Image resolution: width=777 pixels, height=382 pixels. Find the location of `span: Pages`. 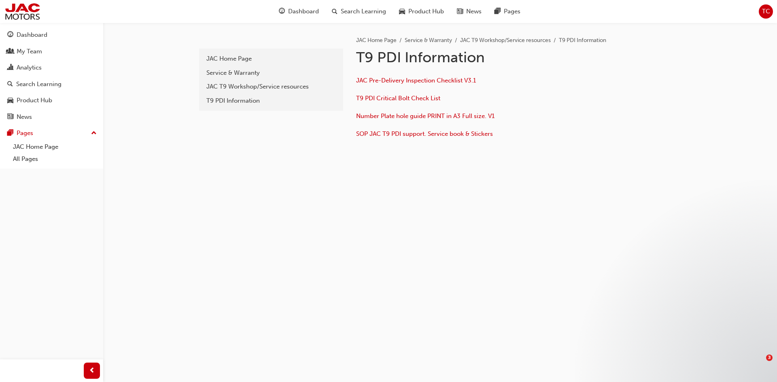

span: Pages is located at coordinates (512, 11).